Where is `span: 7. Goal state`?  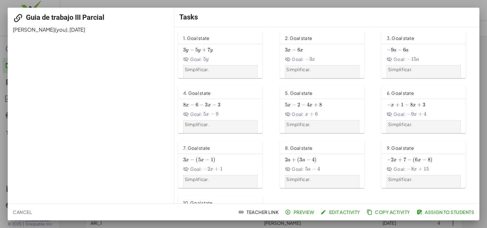 span: 7. Goal state is located at coordinates (196, 148).